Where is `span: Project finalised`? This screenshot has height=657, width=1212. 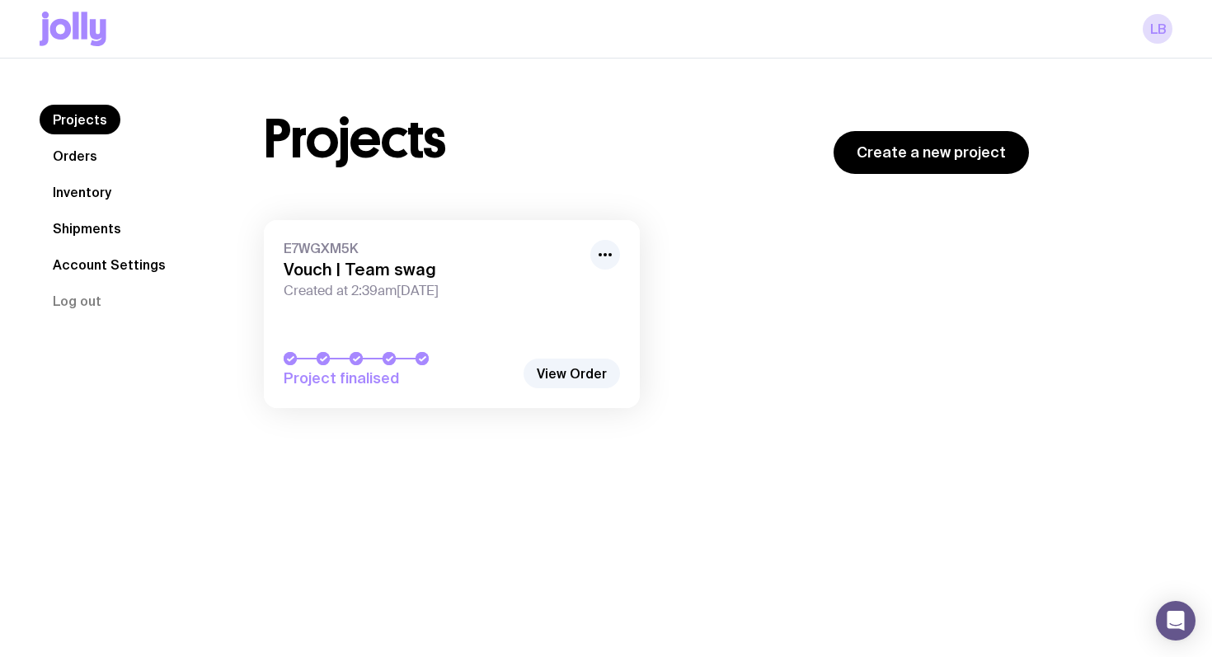 span: Project finalised is located at coordinates (399, 379).